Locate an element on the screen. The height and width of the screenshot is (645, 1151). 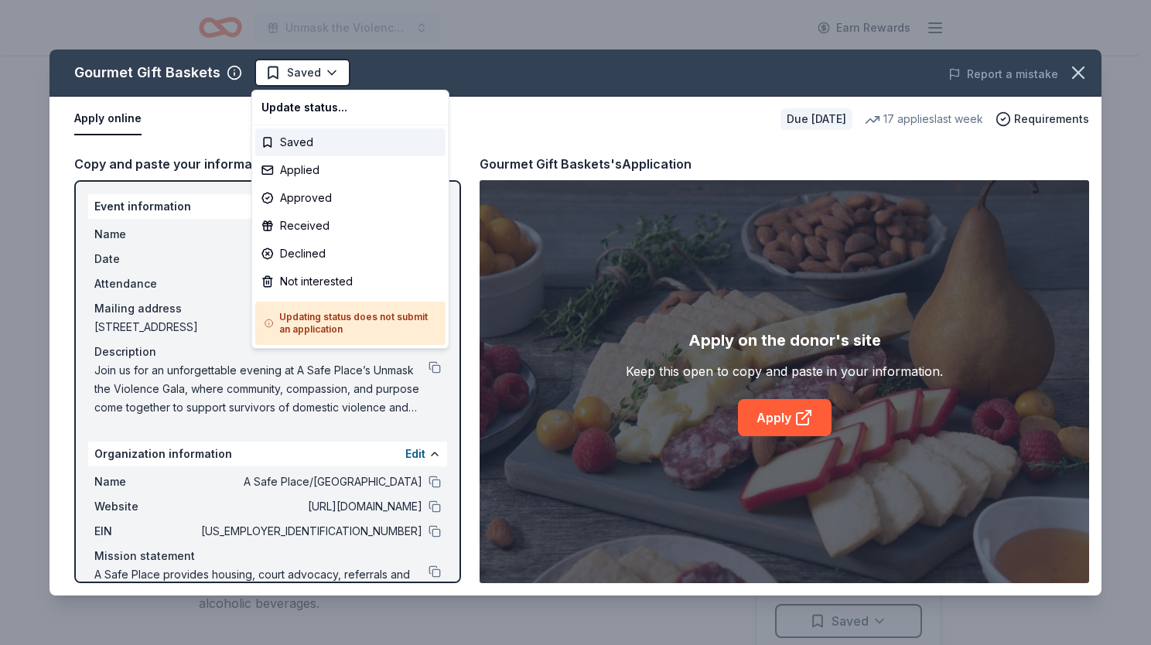
div: Declined is located at coordinates (351, 254).